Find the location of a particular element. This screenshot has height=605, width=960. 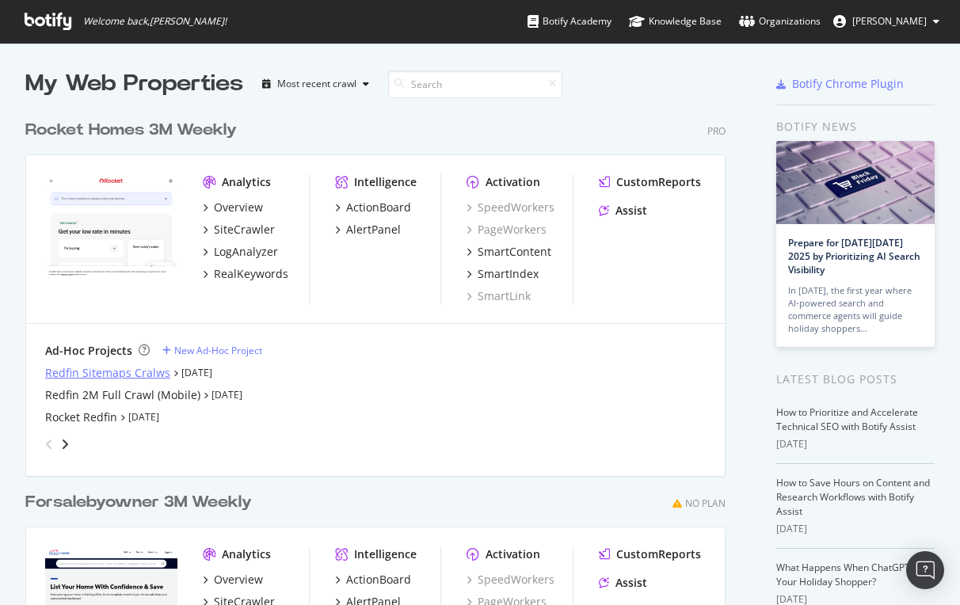

a: SmartLink is located at coordinates (498, 296).